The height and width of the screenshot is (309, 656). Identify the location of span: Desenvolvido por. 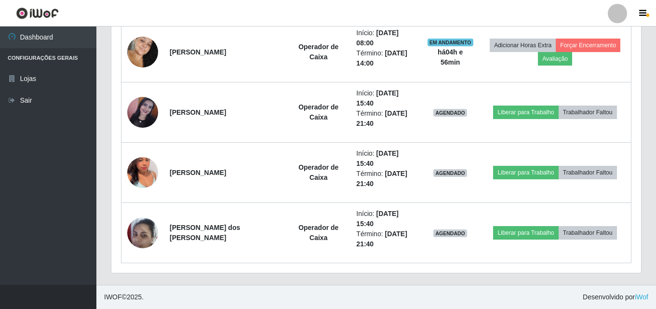
(616, 297).